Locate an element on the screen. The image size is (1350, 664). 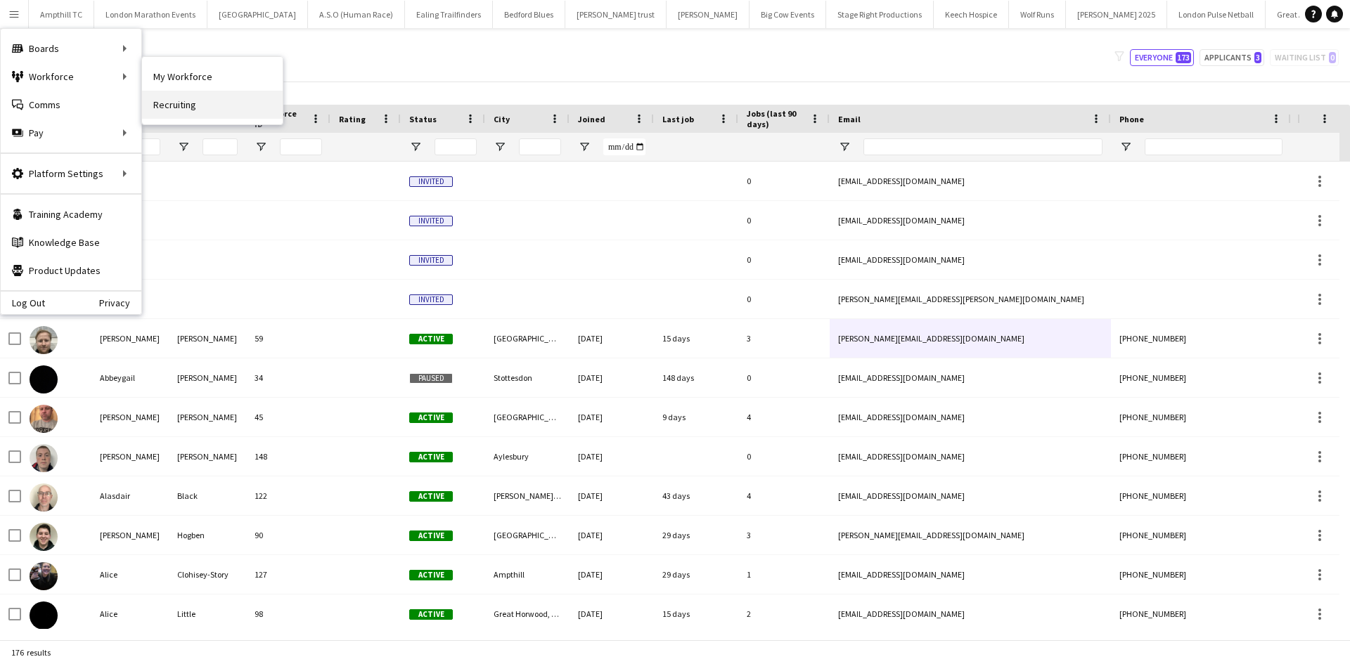
div: Alice is located at coordinates (130, 614).